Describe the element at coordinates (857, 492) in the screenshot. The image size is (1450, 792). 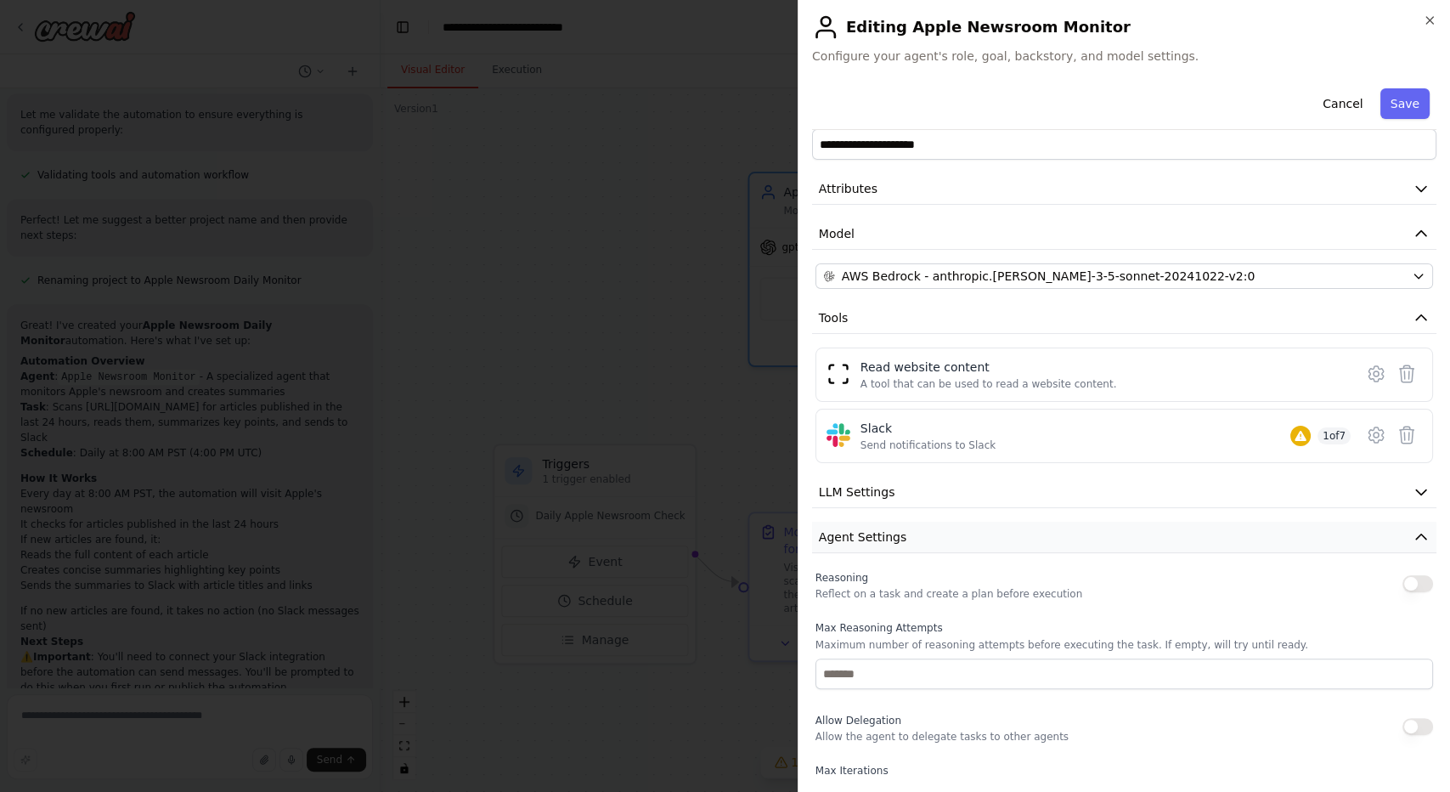
I see `span: LLM Settings` at that location.